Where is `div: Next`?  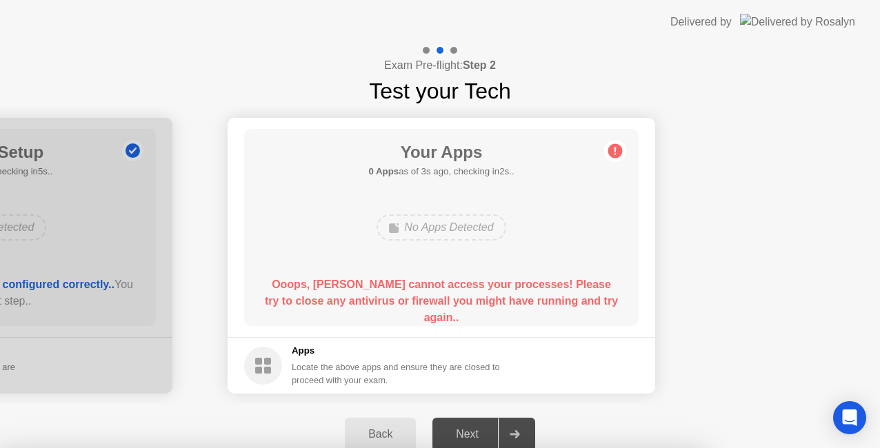 div: Next is located at coordinates (467, 435).